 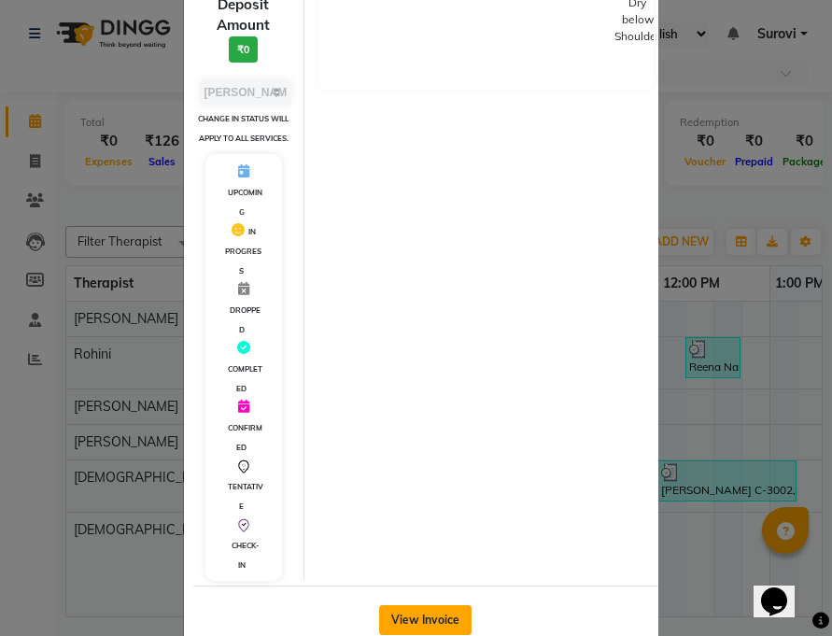 I want to click on span: CONFIRMED, so click(x=245, y=437).